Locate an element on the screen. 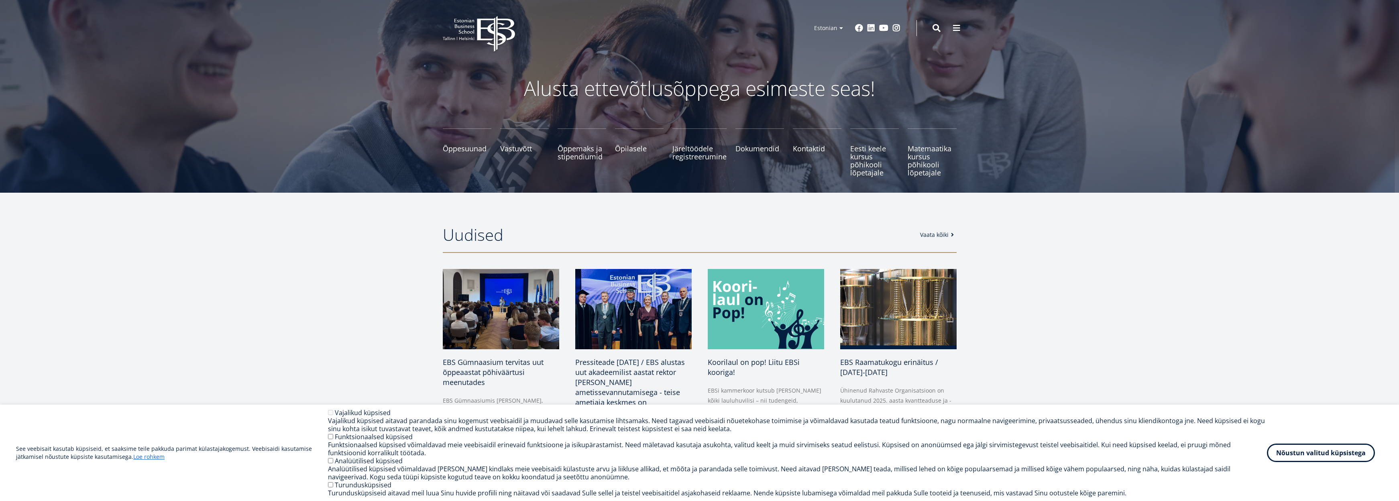 The width and height of the screenshot is (1399, 501). a: Matemaatika kursus põhikooli lõpetajale is located at coordinates (932, 153).